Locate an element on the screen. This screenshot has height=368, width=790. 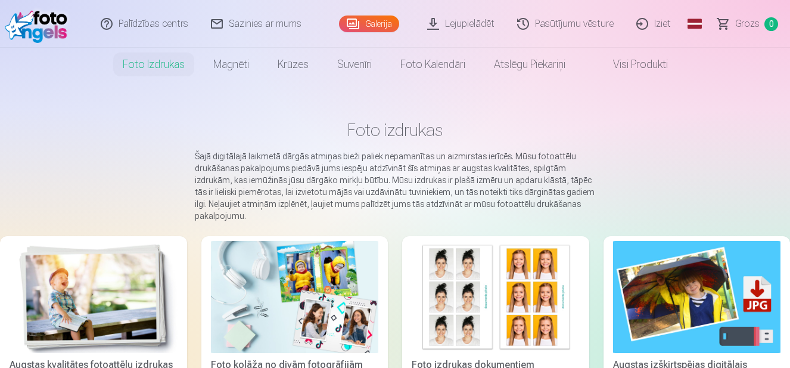
img: Foto kolāža no divām fotogrāfijām is located at coordinates (295, 297).